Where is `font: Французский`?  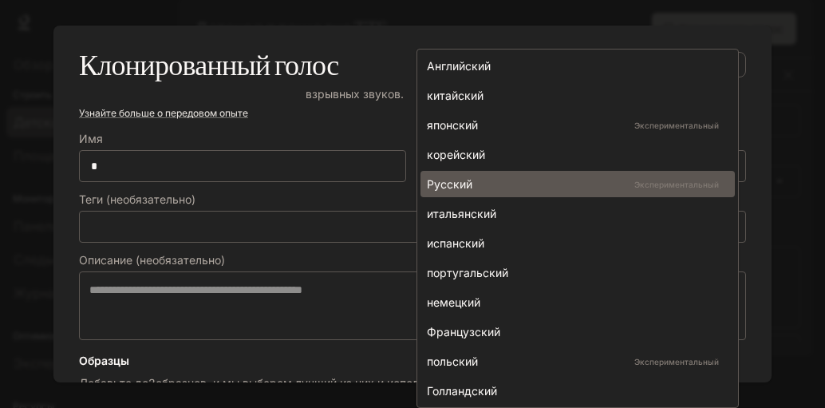 font: Французский is located at coordinates (464, 331).